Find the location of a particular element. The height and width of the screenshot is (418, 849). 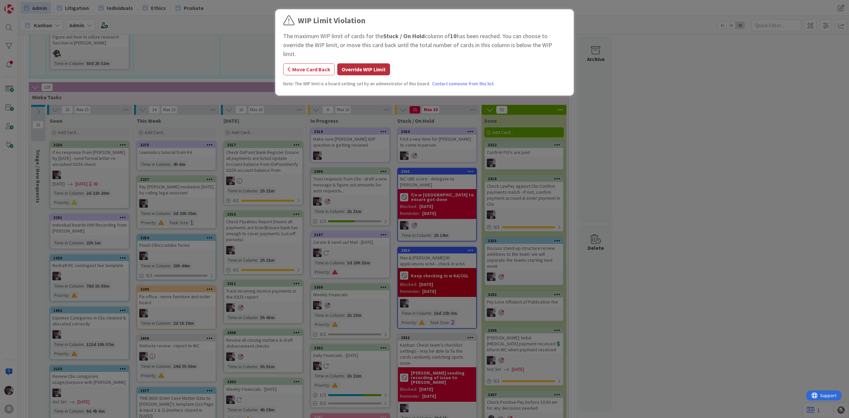

a: Contact someone from this list. is located at coordinates (463, 84).